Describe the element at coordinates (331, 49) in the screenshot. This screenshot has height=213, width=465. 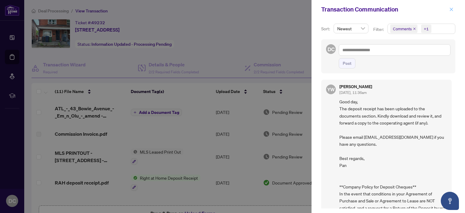
I see `span: DC` at that location.